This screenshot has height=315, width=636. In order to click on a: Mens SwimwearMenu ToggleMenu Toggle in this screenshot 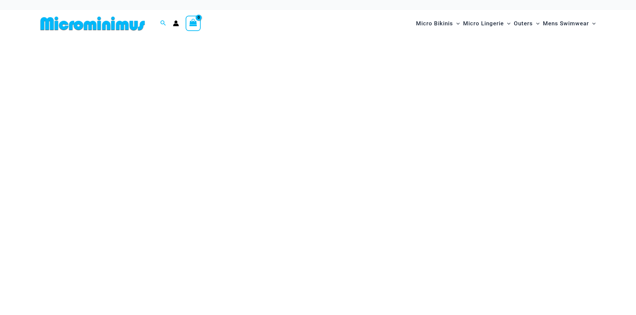, I will do `click(569, 23)`.